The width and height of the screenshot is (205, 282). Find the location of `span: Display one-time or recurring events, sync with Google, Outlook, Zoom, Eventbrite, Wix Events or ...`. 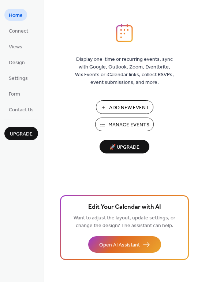

span: Display one-time or recurring events, sync with Google, Outlook, Zoom, Eventbrite, Wix Events or ... is located at coordinates (124, 71).